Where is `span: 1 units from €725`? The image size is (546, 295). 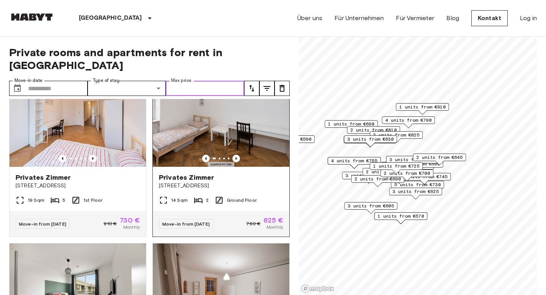
span: 1 units from €725 is located at coordinates (396, 166).